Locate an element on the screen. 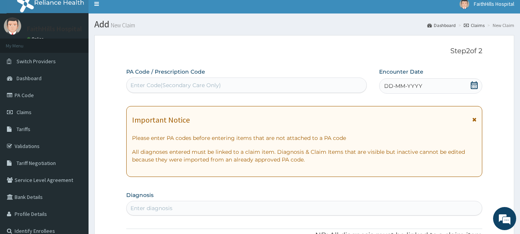 The height and width of the screenshot is (234, 520). span: FaithHills Hospital is located at coordinates (494, 4).